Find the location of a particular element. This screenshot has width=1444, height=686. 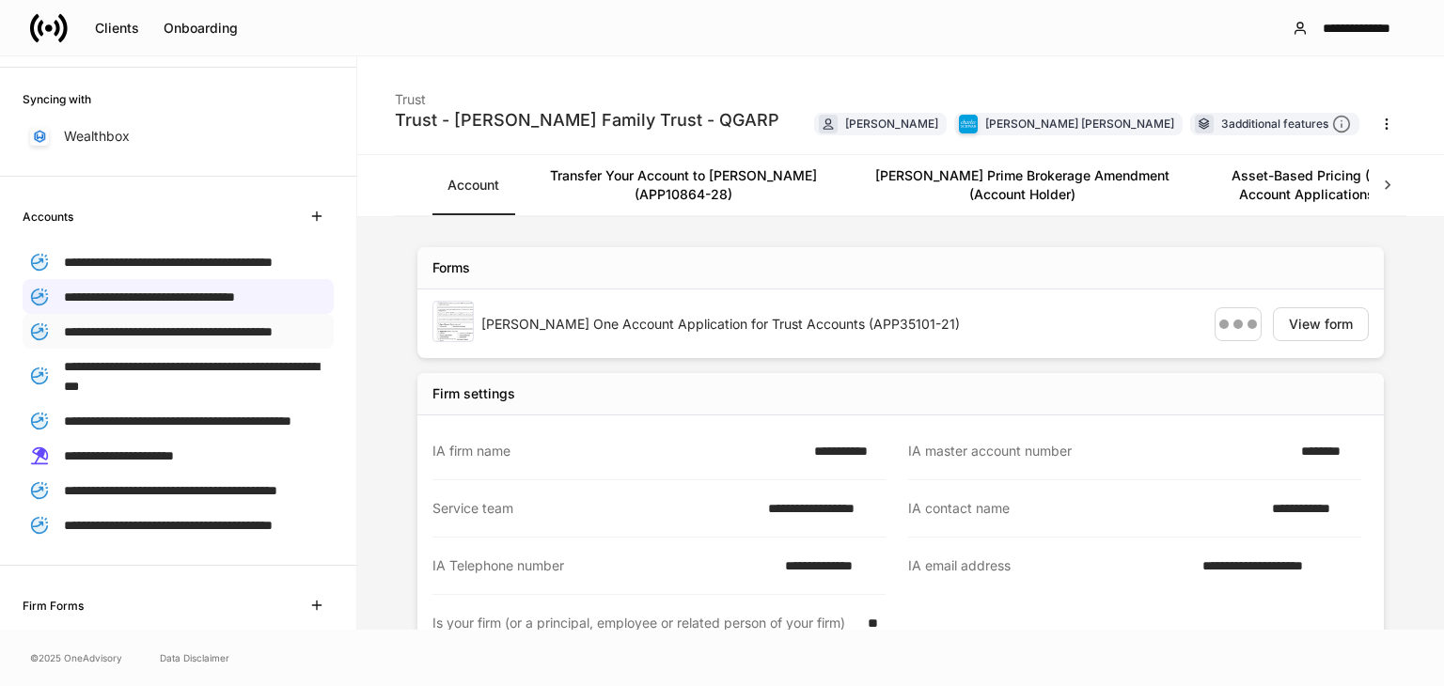

div: Trust is located at coordinates (587, 94).